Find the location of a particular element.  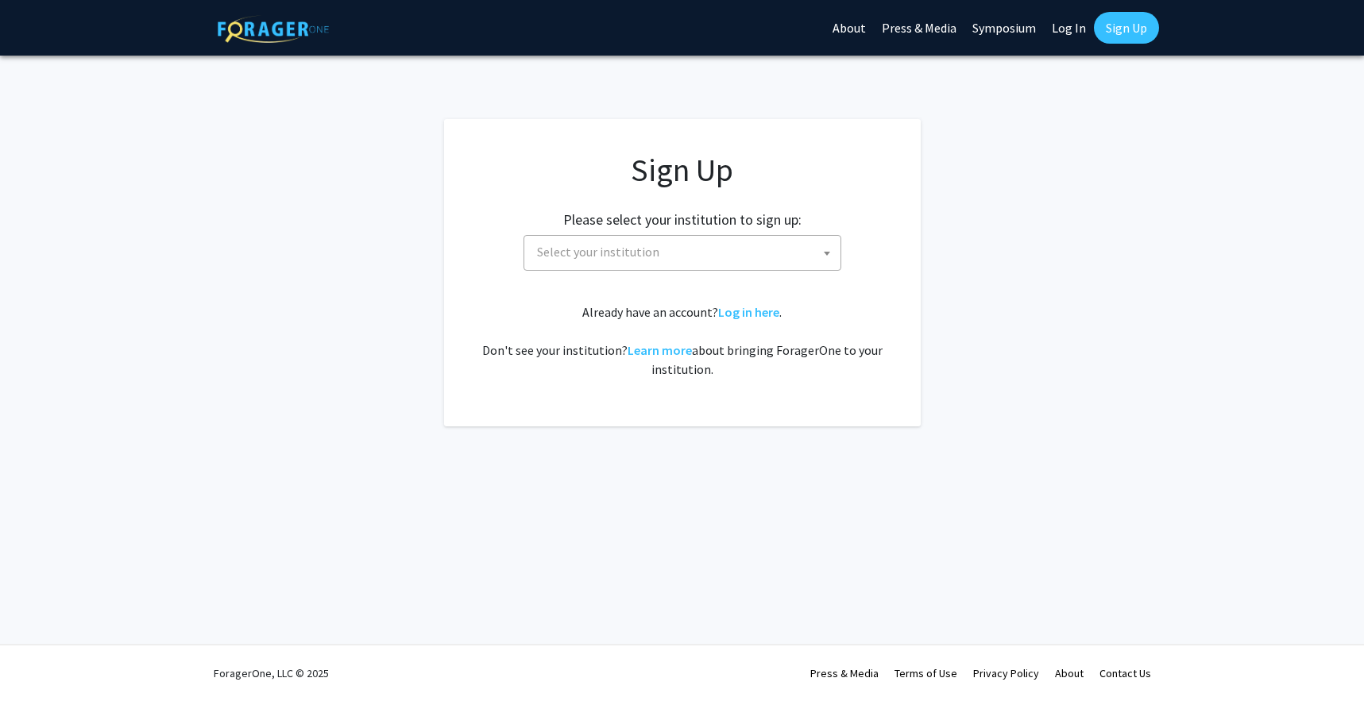

div: ForagerOne, LLC © 2025 is located at coordinates (271, 674).